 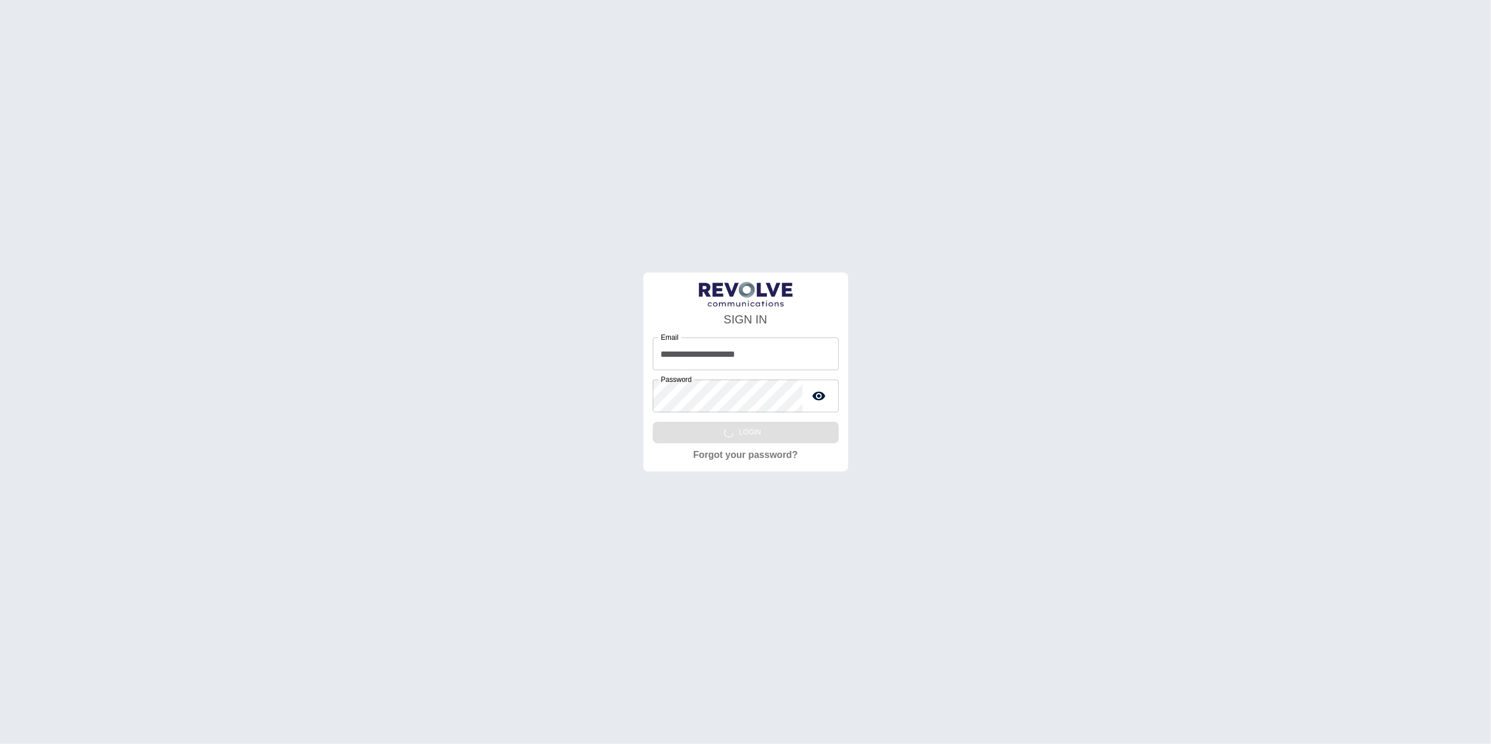 I want to click on label: Email, so click(x=670, y=337).